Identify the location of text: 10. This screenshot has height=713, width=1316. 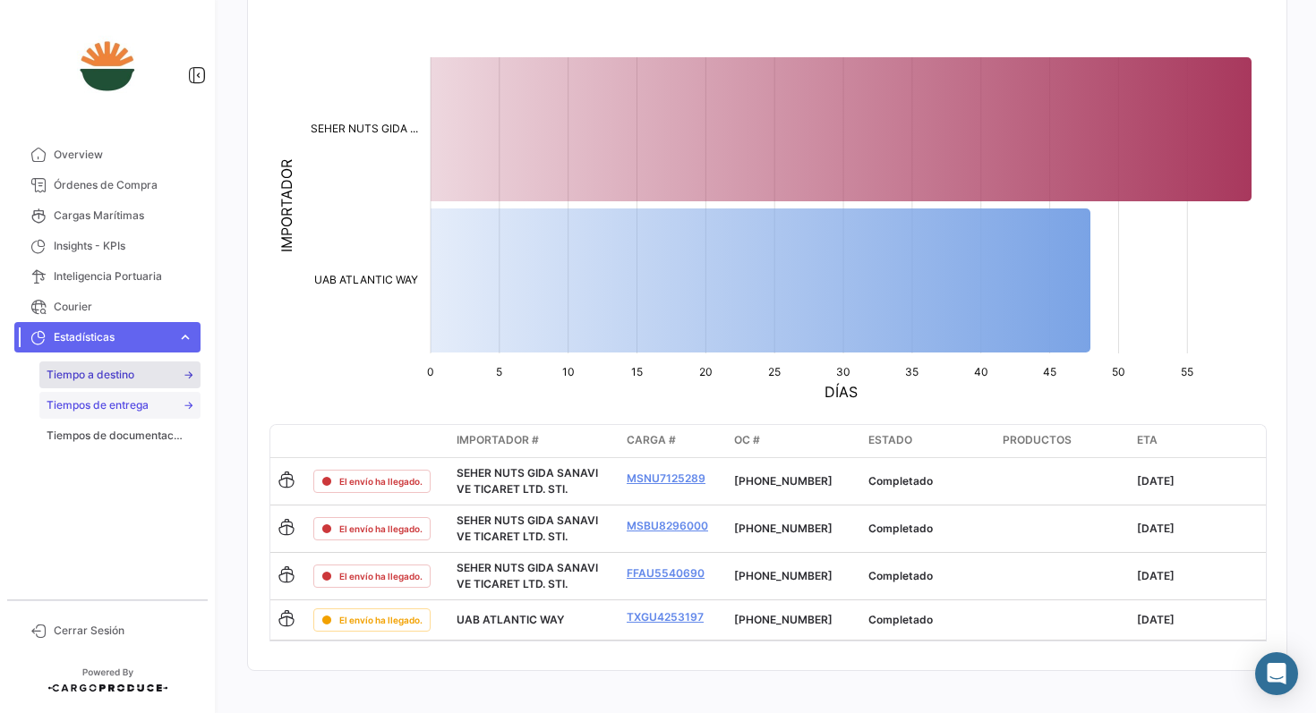
(568, 371).